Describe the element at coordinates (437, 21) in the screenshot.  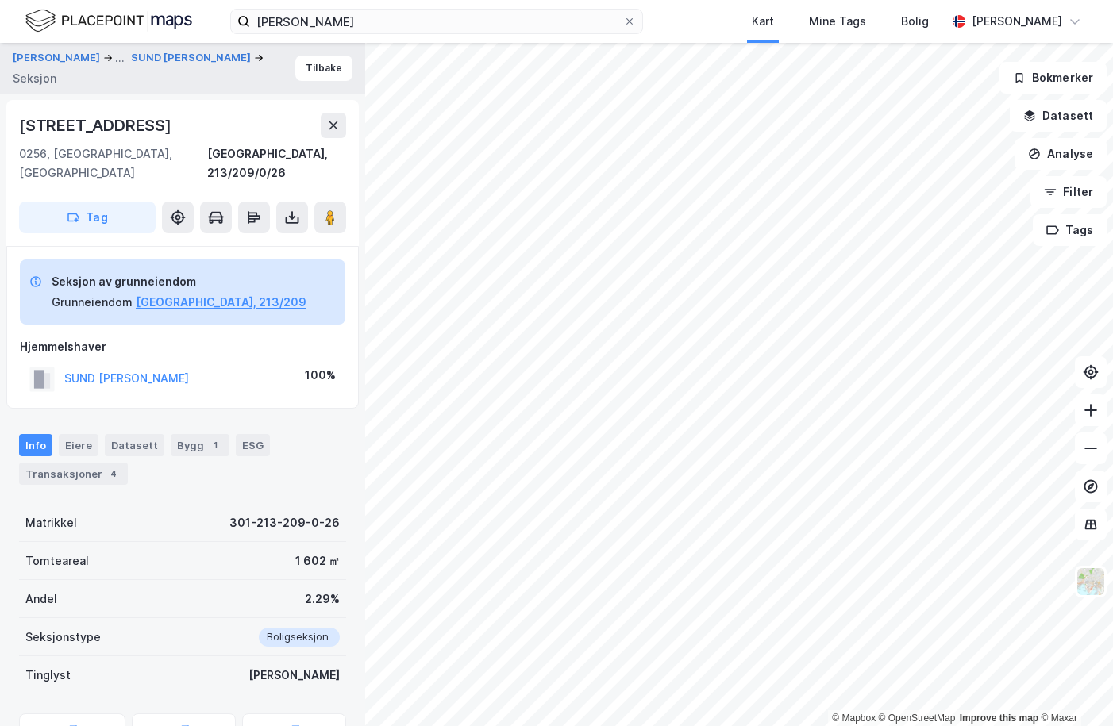
I see `input: Søk på adresse, matrikkel, gårdeiere, leietakere eller personer` at that location.